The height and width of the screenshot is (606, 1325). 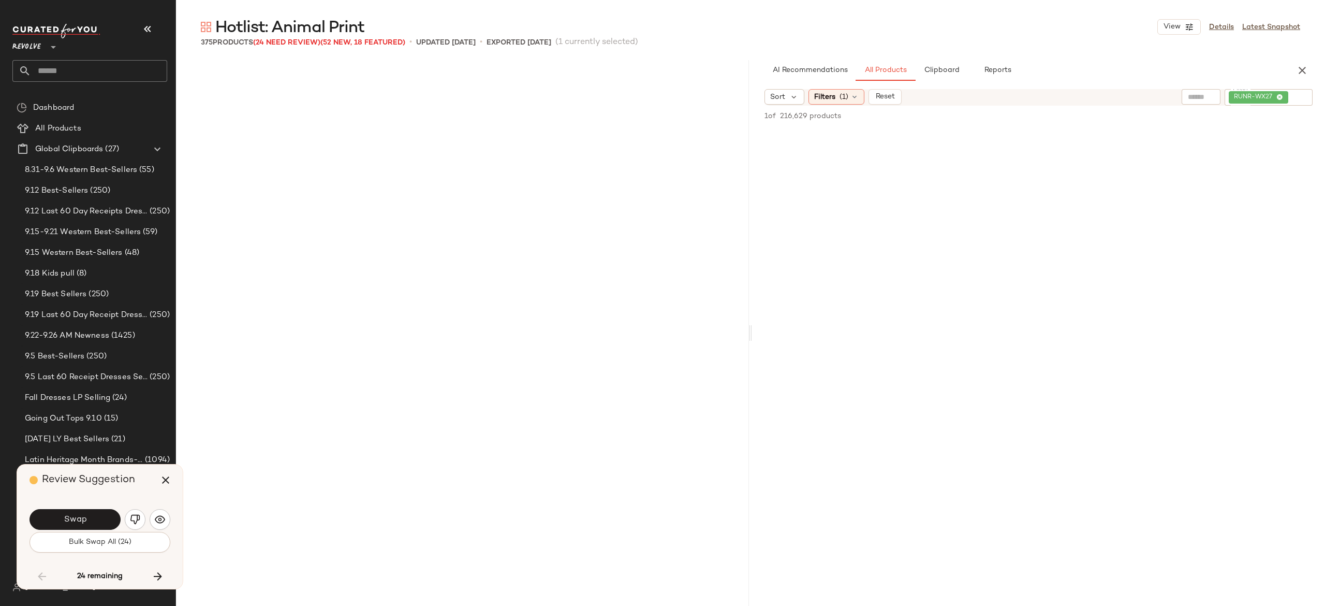 What do you see at coordinates (303, 42) in the screenshot?
I see `div: Products` at bounding box center [303, 42].